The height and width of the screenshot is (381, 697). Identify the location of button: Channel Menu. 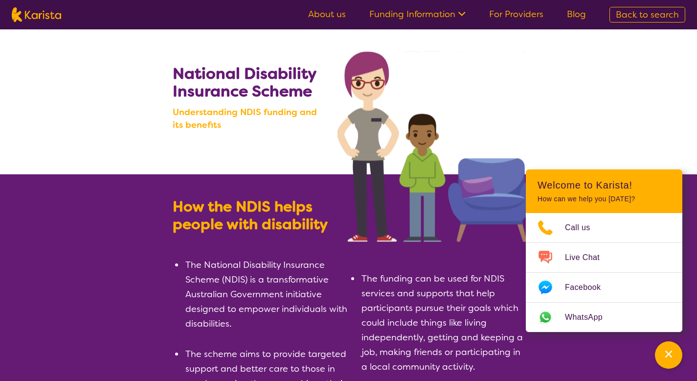
(669, 355).